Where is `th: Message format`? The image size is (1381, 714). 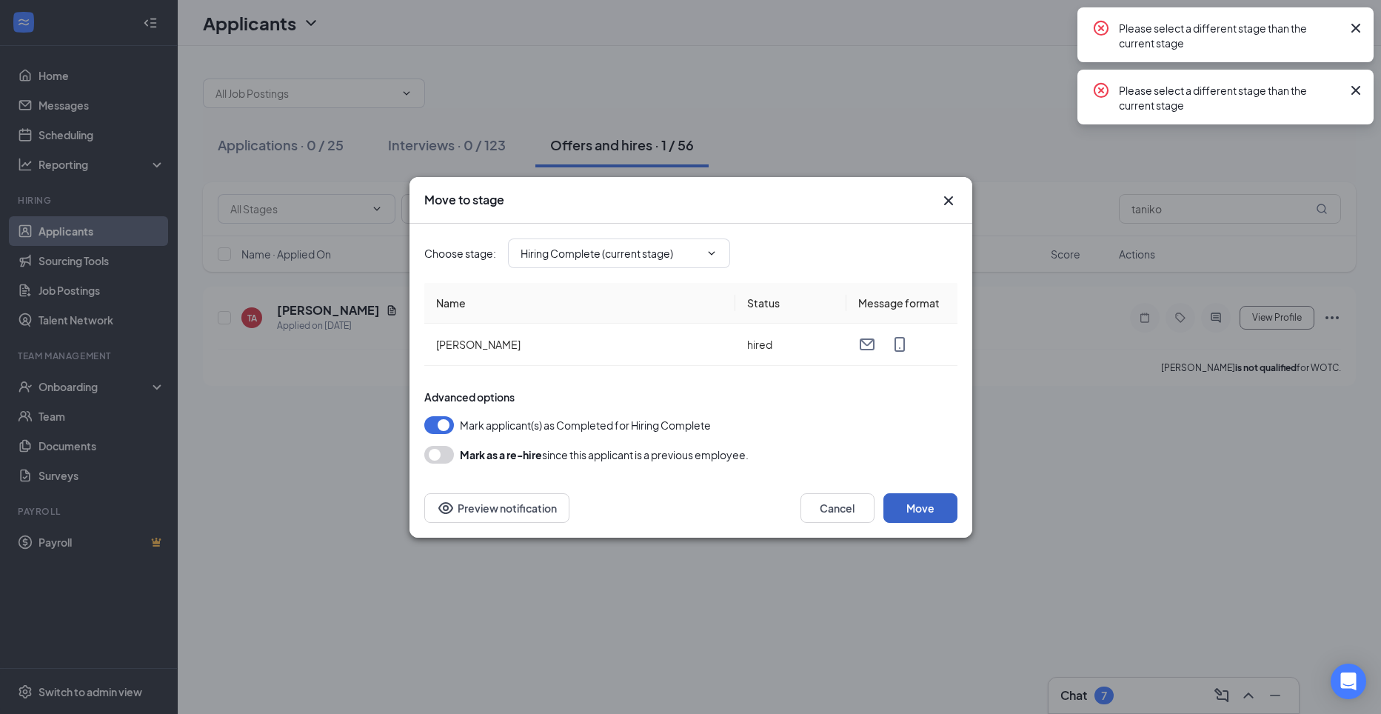
th: Message format is located at coordinates (902, 303).